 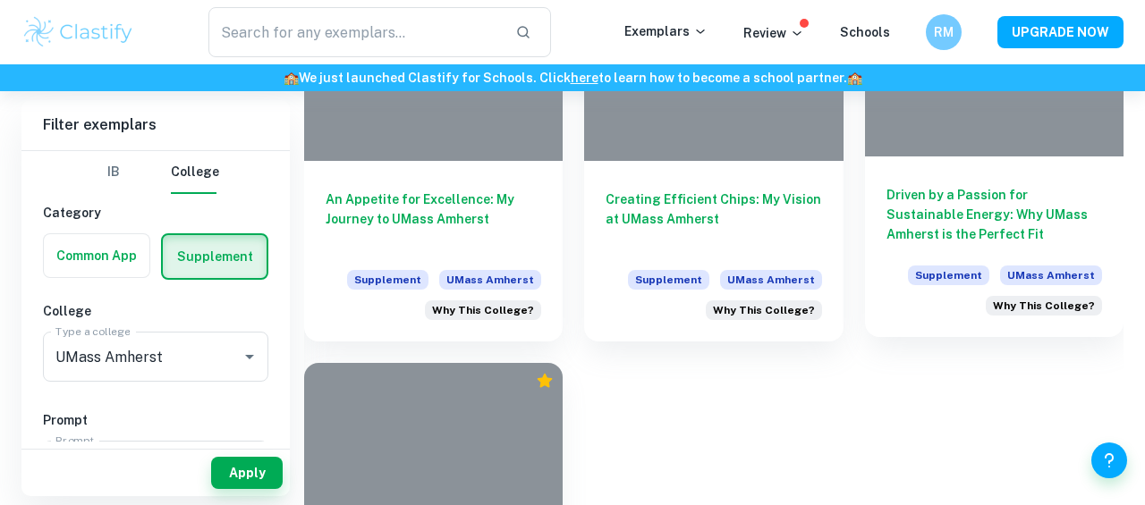 I want to click on h6: Filter exemplars, so click(x=156, y=125).